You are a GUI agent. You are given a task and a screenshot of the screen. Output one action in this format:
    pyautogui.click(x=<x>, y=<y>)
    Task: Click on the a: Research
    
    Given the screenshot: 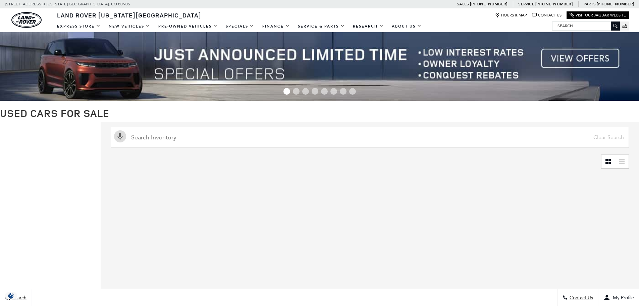 What is the action you would take?
    pyautogui.click(x=368, y=26)
    